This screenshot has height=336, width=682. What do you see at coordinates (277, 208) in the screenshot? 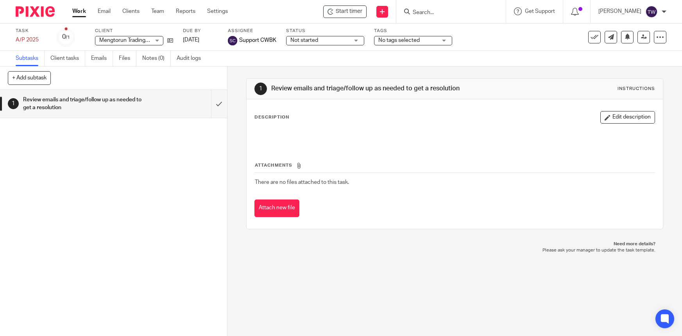
I see `button: Attach new file` at bounding box center [277, 208].